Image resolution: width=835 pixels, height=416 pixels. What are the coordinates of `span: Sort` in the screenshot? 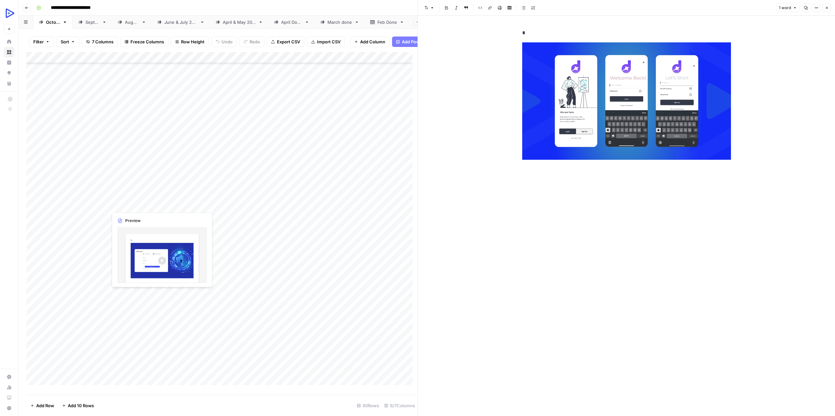 It's located at (65, 42).